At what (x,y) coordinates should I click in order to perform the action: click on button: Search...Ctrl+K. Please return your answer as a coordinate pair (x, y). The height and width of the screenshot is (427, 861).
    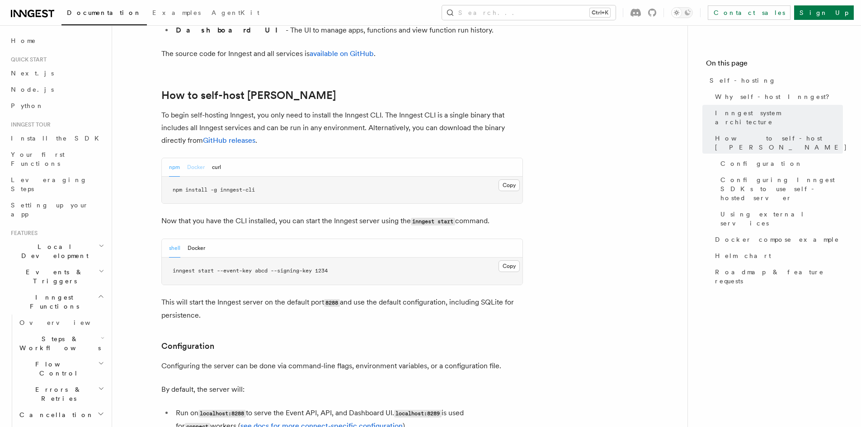
    Looking at the image, I should click on (529, 13).